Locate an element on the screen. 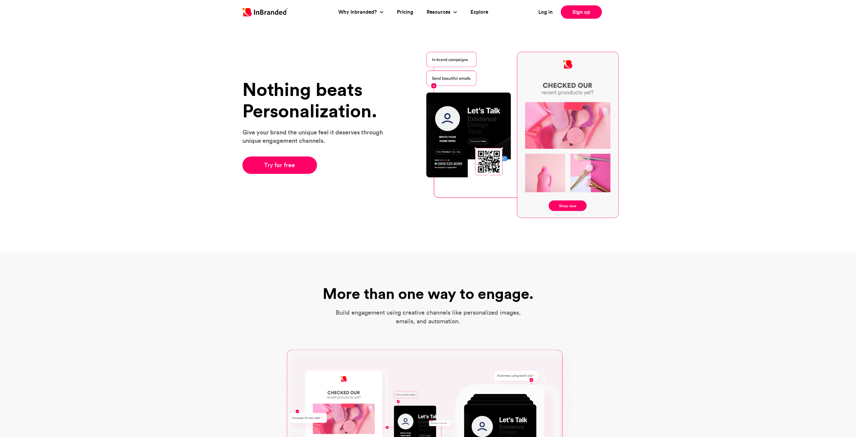 This screenshot has height=437, width=856. p: Build engagement using creative channels like personalized images, emails, and automation. is located at coordinates (428, 317).